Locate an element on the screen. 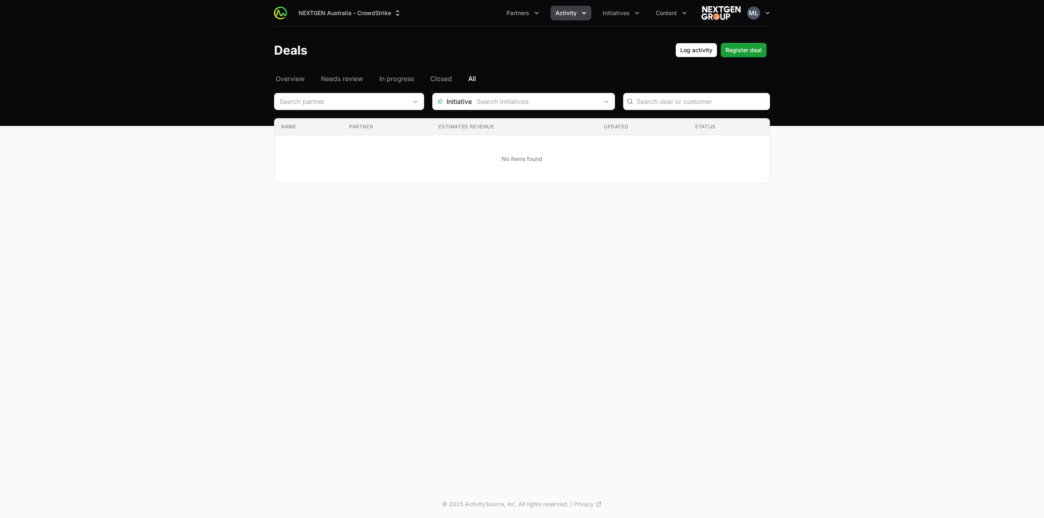 This screenshot has width=1044, height=518. a: All is located at coordinates (472, 79).